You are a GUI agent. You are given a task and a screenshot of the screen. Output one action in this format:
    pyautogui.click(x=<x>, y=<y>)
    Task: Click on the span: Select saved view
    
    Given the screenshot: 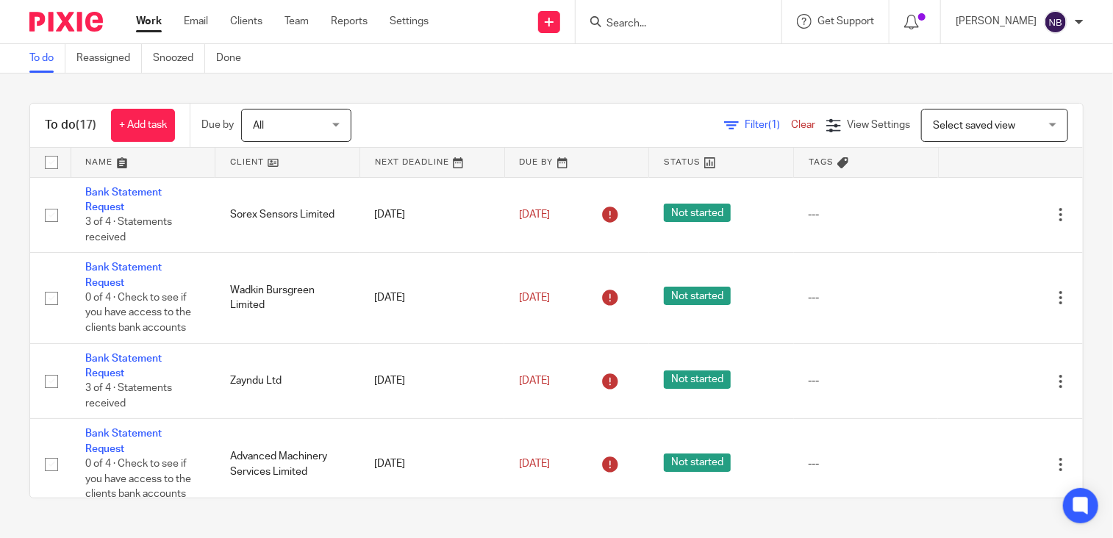 What is the action you would take?
    pyautogui.click(x=974, y=126)
    